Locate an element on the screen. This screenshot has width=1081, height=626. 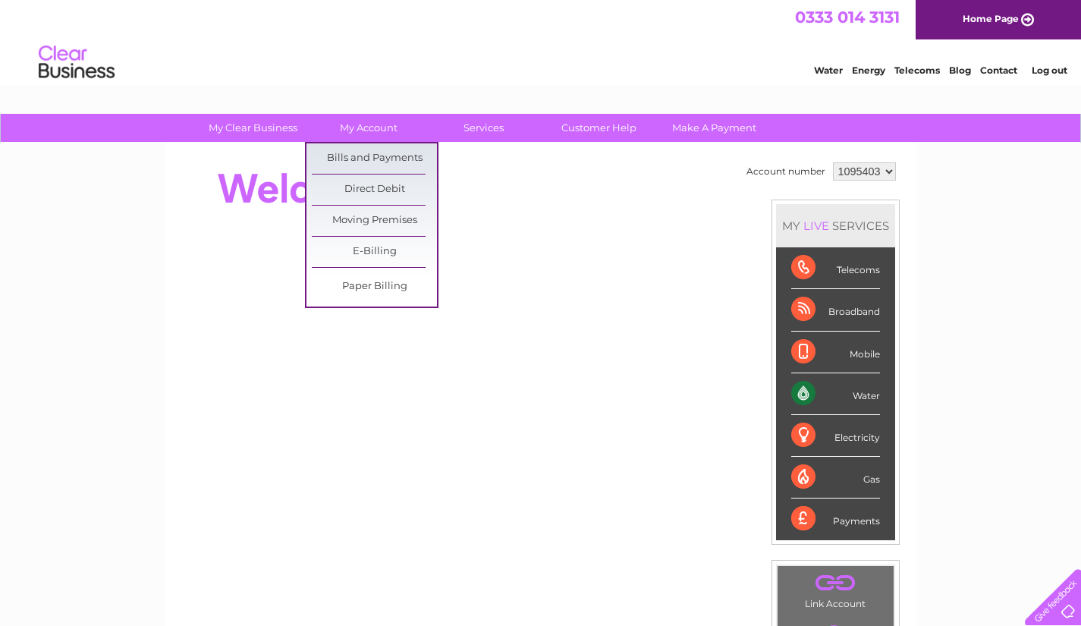
div: LIVE is located at coordinates (817, 225).